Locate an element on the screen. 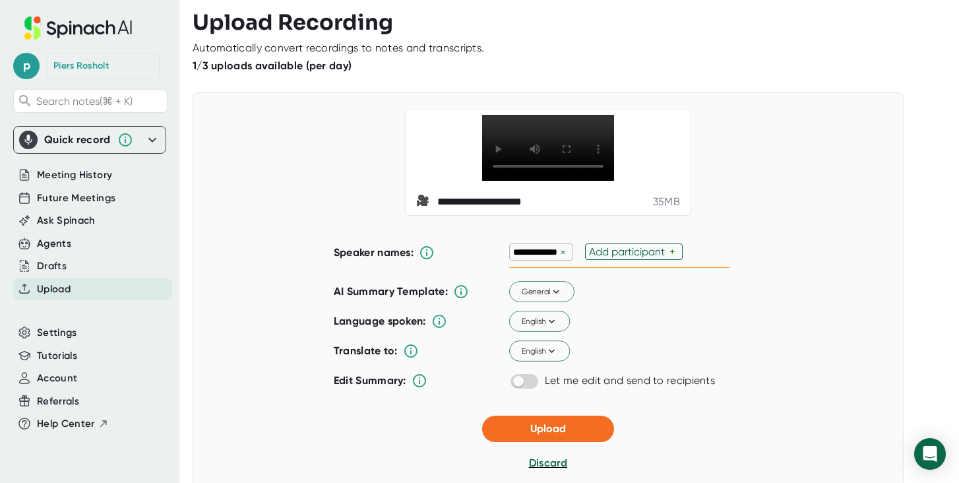 Image resolution: width=959 pixels, height=483 pixels. span: Settings is located at coordinates (57, 333).